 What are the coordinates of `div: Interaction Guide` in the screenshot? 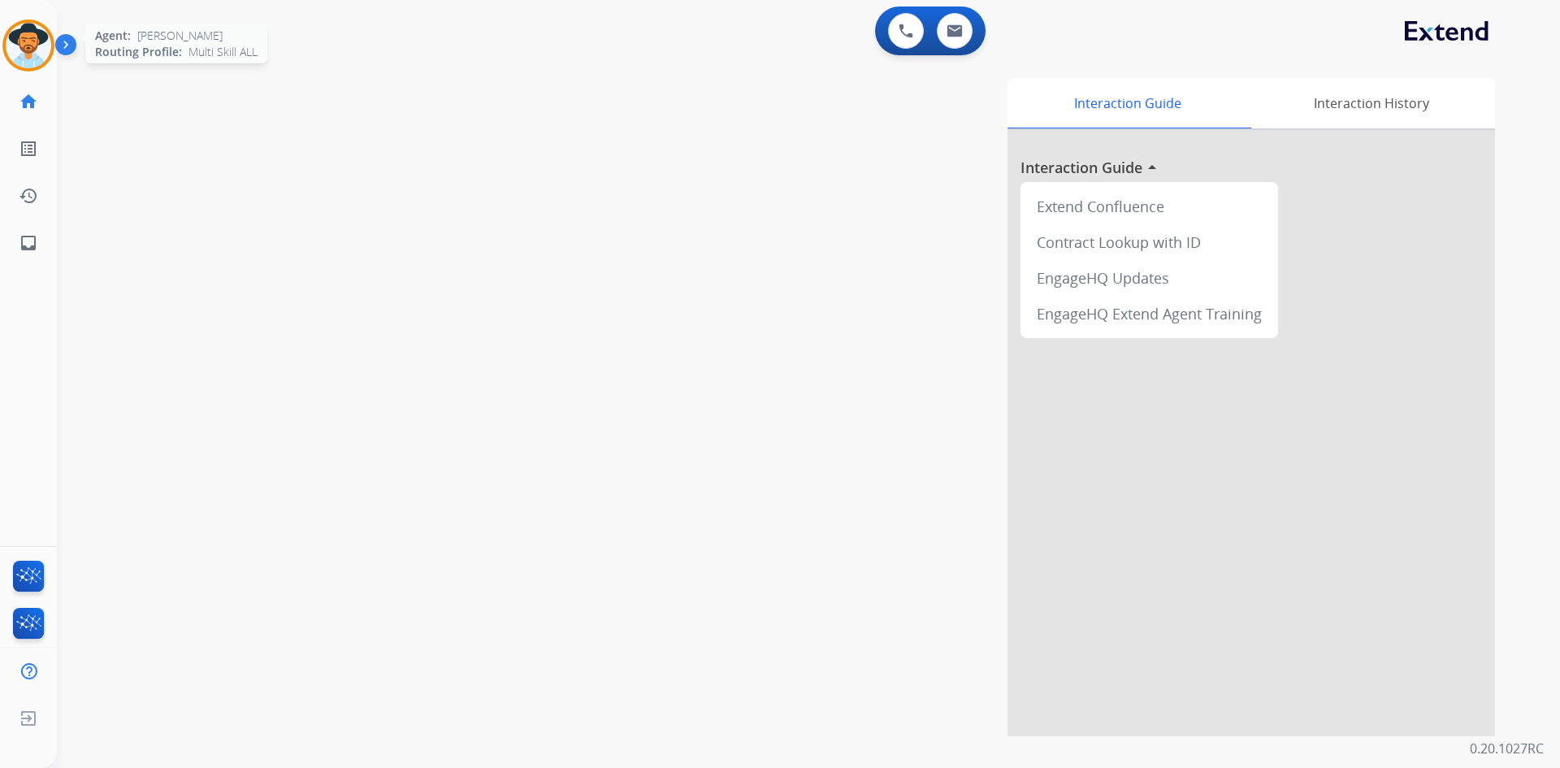 It's located at (1127, 103).